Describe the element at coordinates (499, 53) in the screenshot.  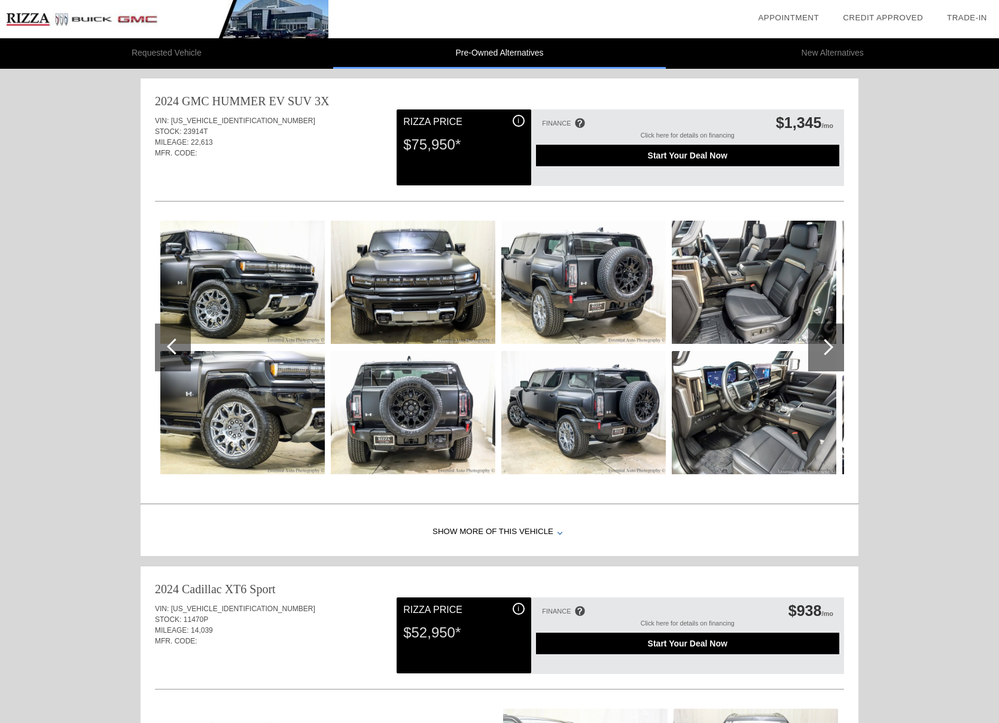
I see `li: Pre-Owned Alternatives` at that location.